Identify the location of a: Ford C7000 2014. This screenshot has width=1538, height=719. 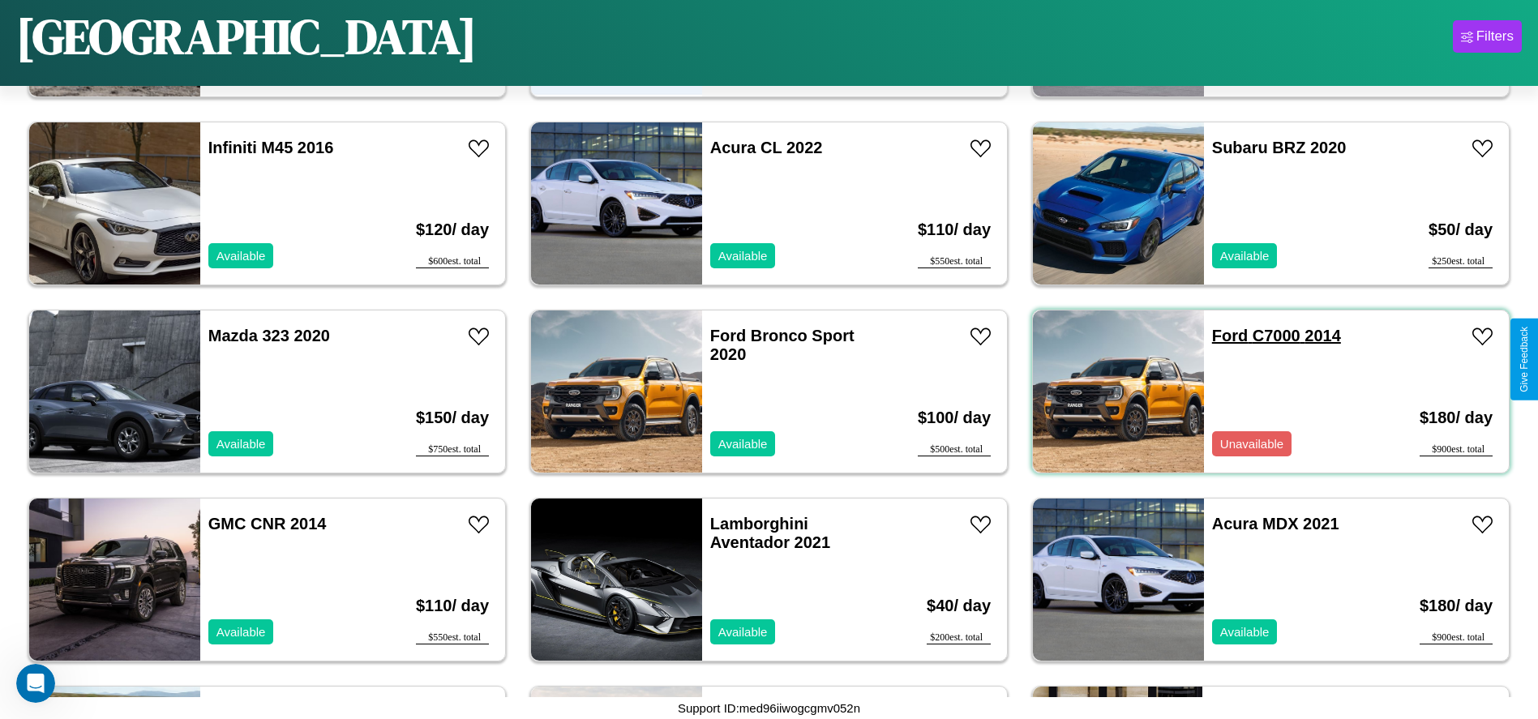
(1276, 336).